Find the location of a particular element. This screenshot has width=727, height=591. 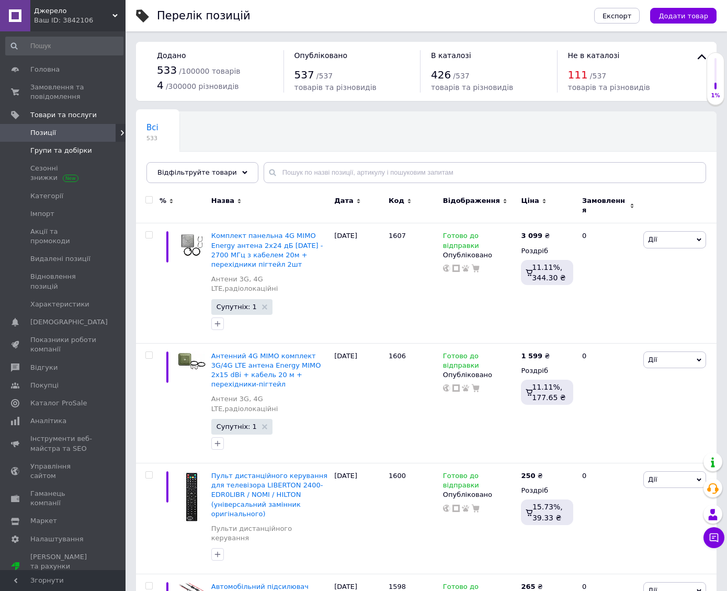

span: Антенний 4G MIMO комплект 3G/4G LTE антена Energy MIMO 2x15 dBi + кабель 20 м + перехідники-пігтейл is located at coordinates (266, 370).